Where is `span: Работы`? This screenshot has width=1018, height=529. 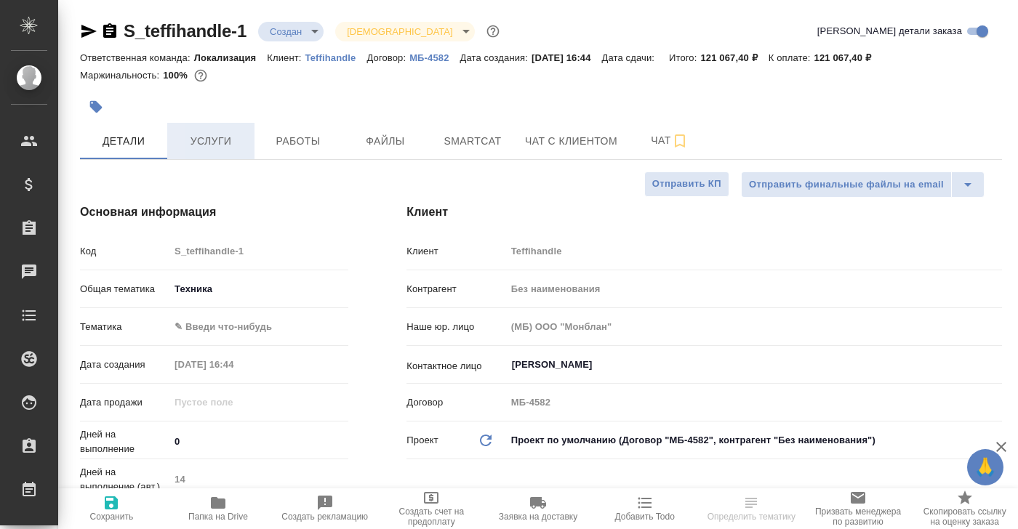
span: Работы is located at coordinates (298, 141).